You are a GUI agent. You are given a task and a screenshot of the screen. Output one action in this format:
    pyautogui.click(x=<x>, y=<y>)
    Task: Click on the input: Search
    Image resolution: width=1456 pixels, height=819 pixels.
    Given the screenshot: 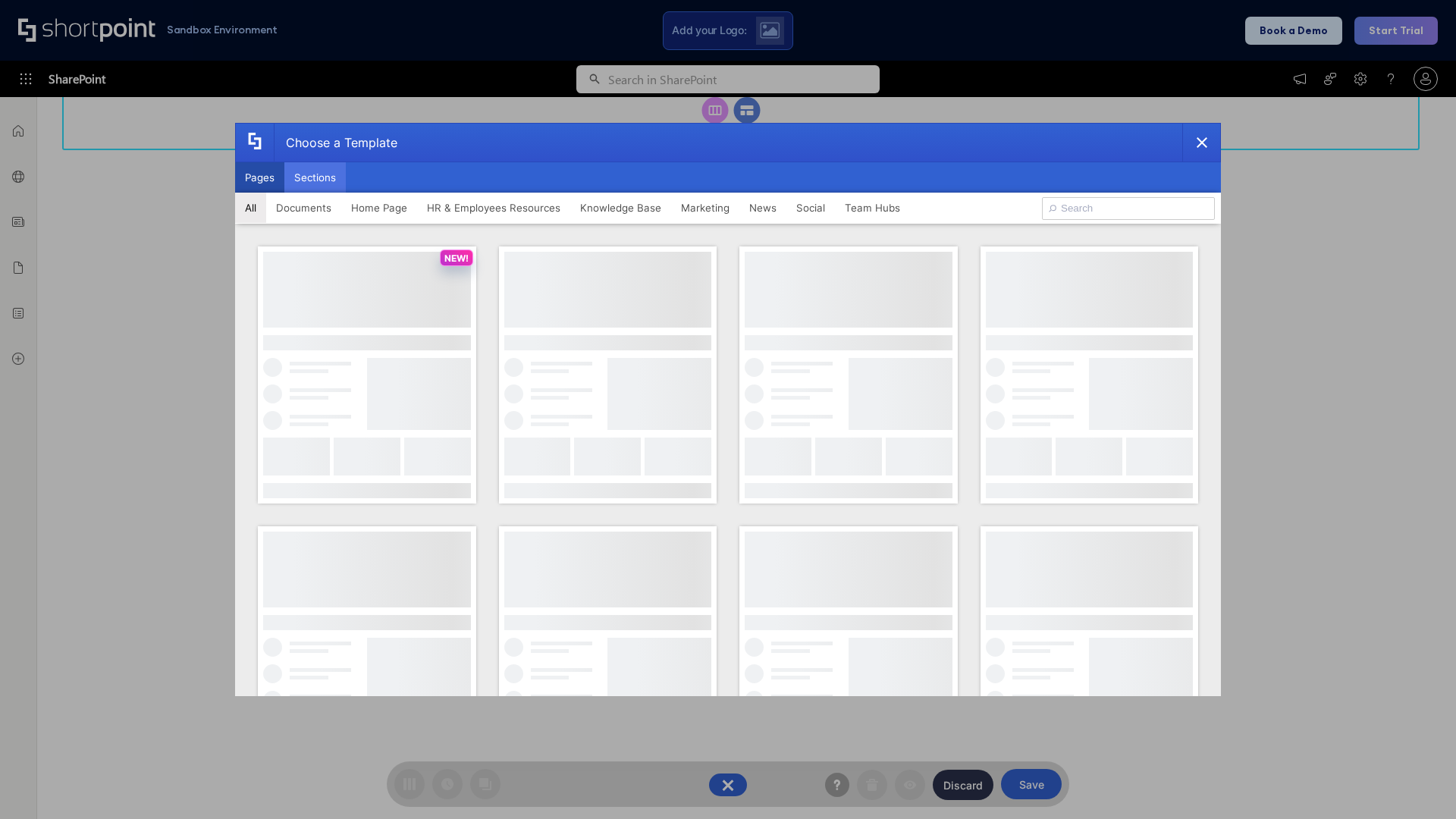 What is the action you would take?
    pyautogui.click(x=1129, y=208)
    